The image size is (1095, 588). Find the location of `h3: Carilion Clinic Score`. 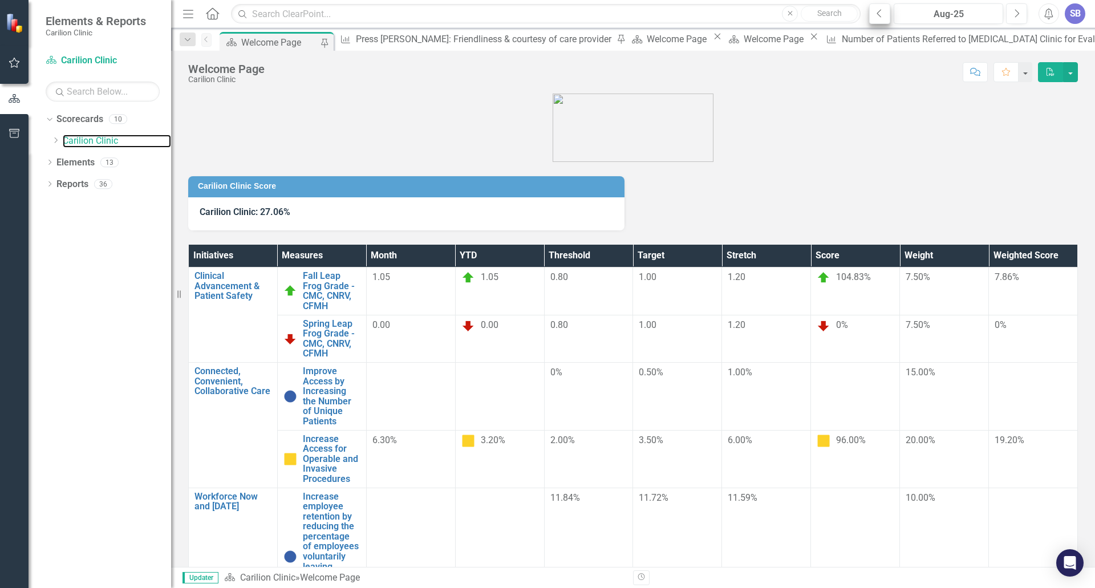

h3: Carilion Clinic Score is located at coordinates (409, 186).